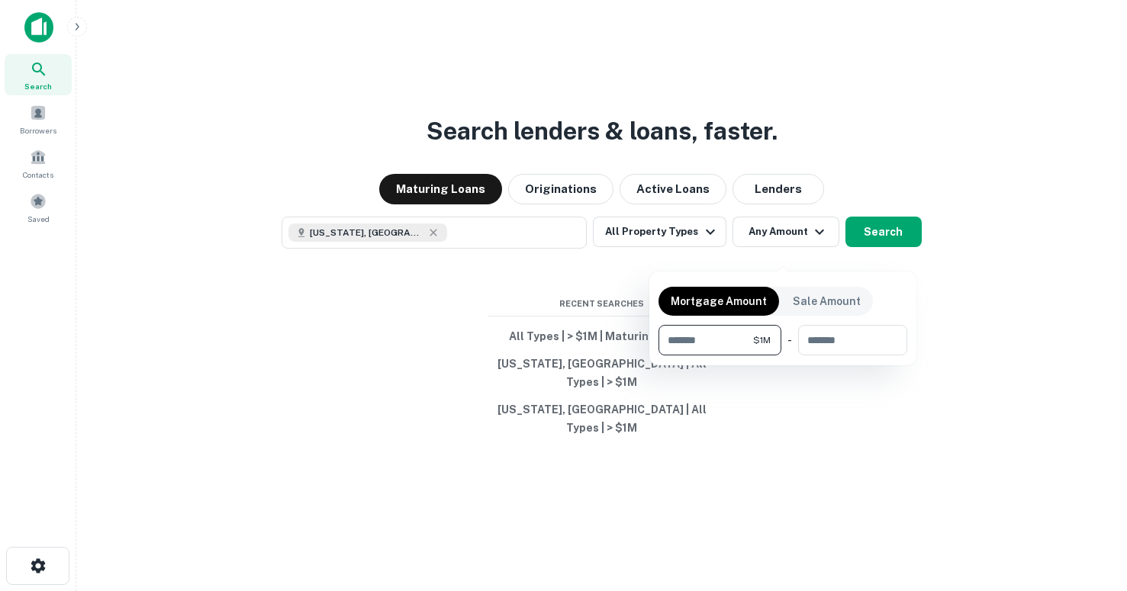 This screenshot has width=1127, height=591. Describe the element at coordinates (719, 301) in the screenshot. I see `p: Mortgage Amount` at that location.